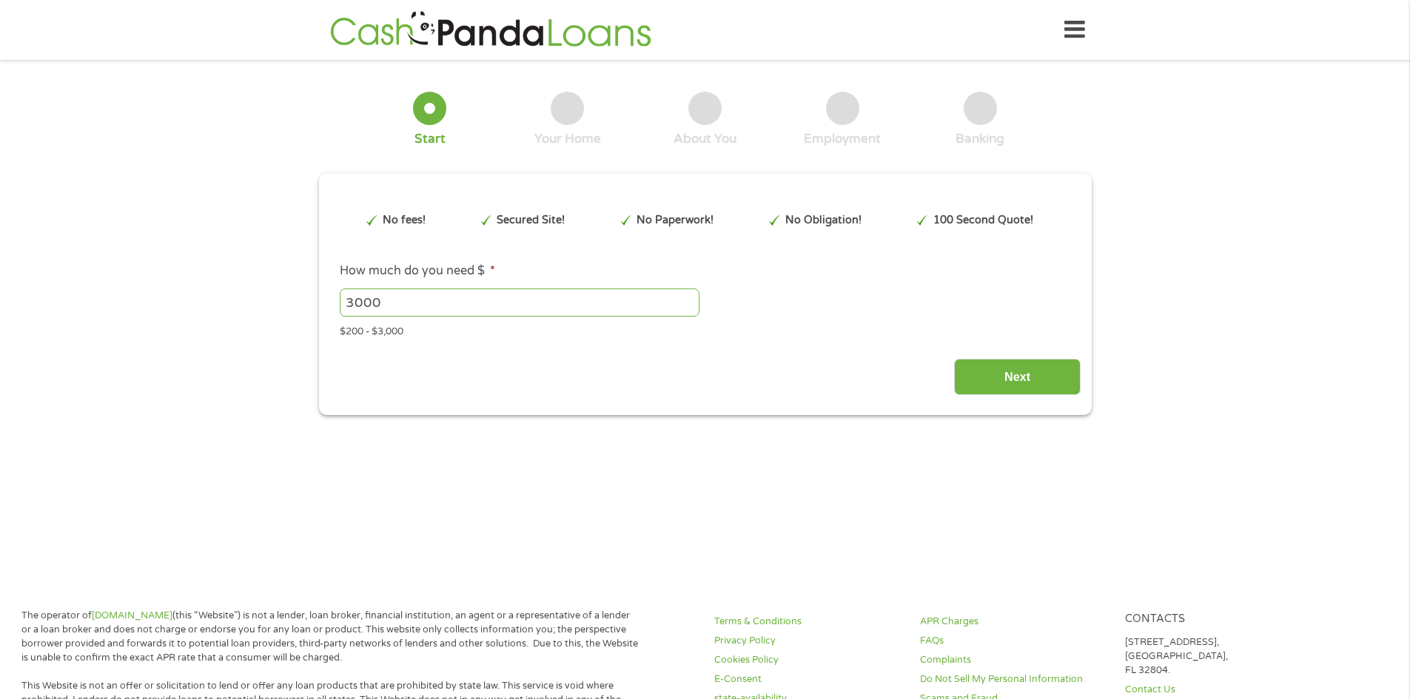 This screenshot has height=699, width=1410. I want to click on p: No fees!, so click(404, 221).